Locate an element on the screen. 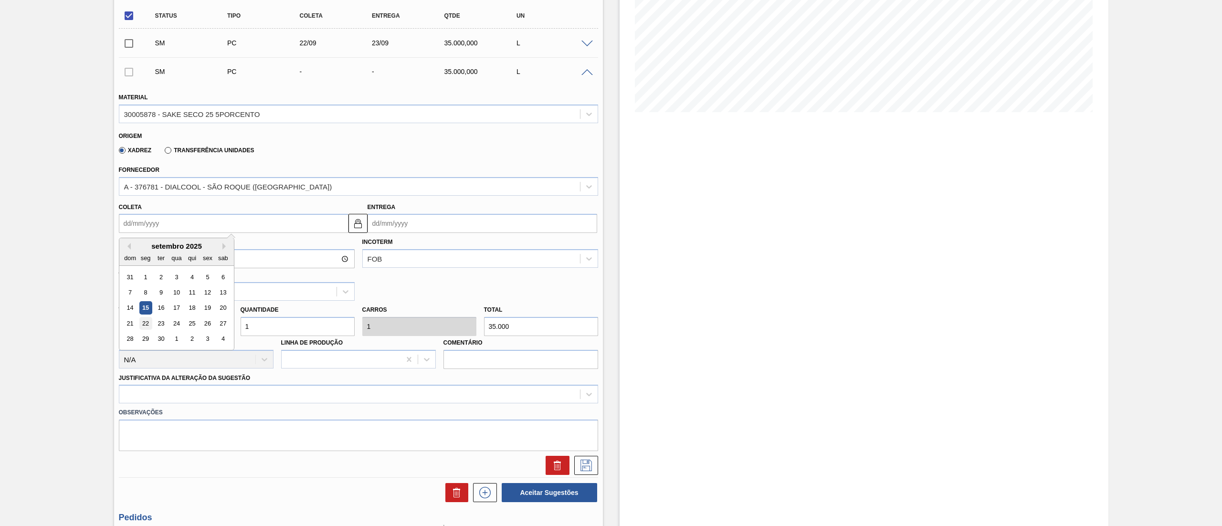 Image resolution: width=1222 pixels, height=526 pixels. div: FOB is located at coordinates (375, 259).